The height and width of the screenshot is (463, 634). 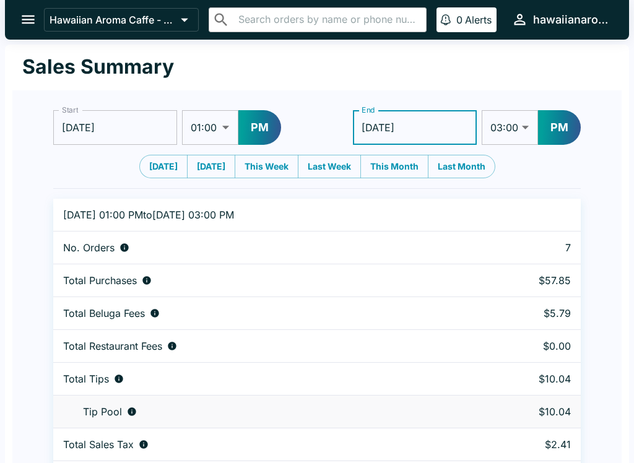 What do you see at coordinates (260, 445) in the screenshot?
I see `div: Sales tax paid by diners` at bounding box center [260, 445].